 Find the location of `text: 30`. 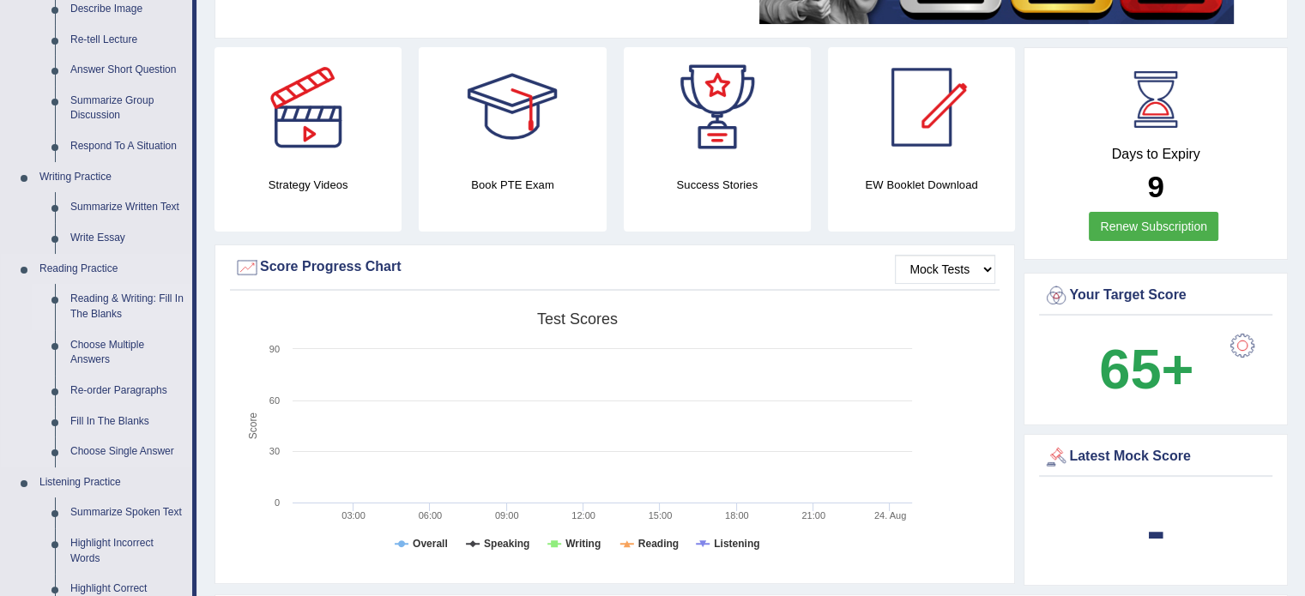

text: 30 is located at coordinates (275, 451).